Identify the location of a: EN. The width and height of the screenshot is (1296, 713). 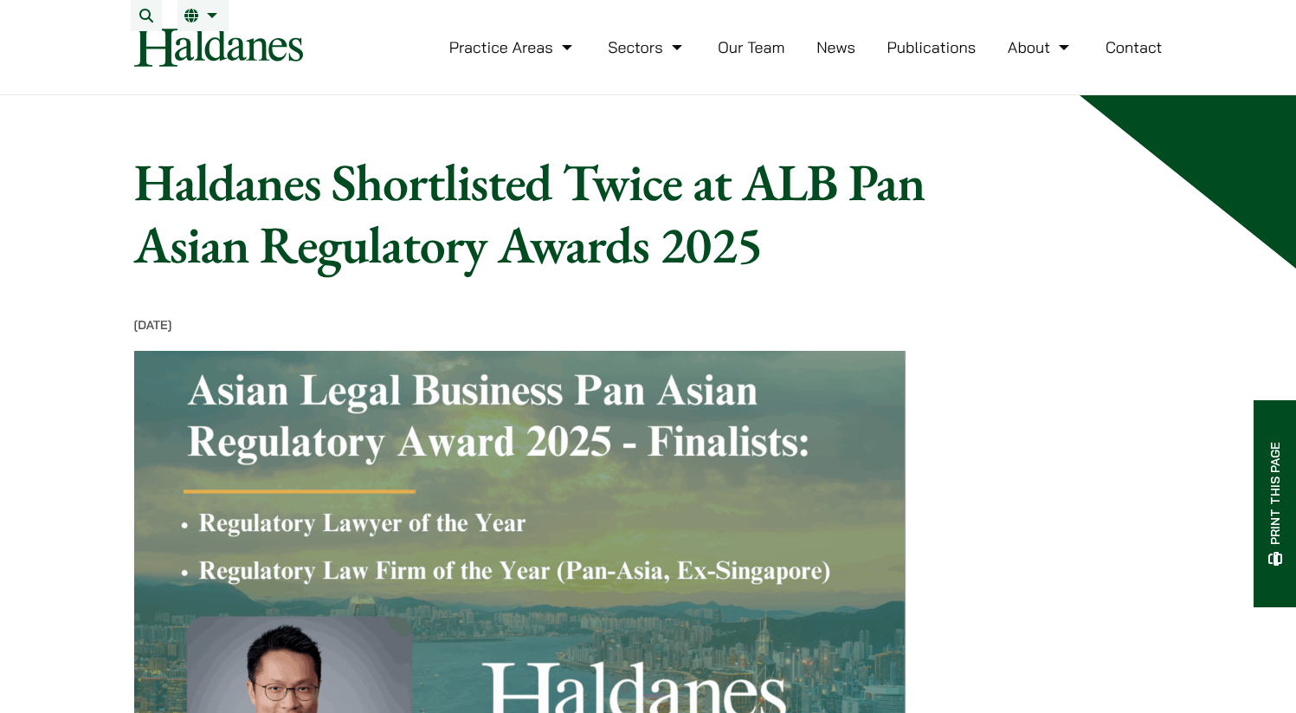
(203, 16).